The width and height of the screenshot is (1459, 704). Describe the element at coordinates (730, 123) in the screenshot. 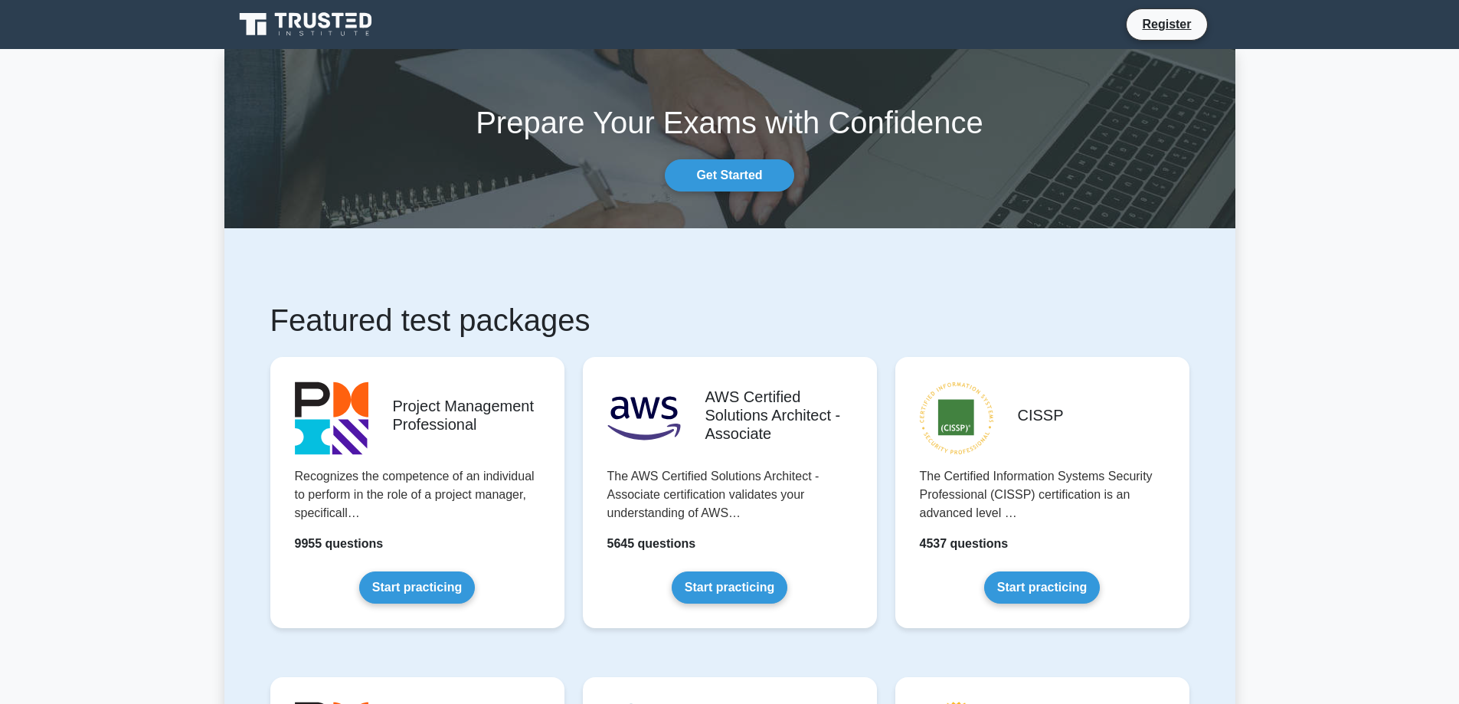

I see `h1: Prepare Your Exams with Confidence` at that location.